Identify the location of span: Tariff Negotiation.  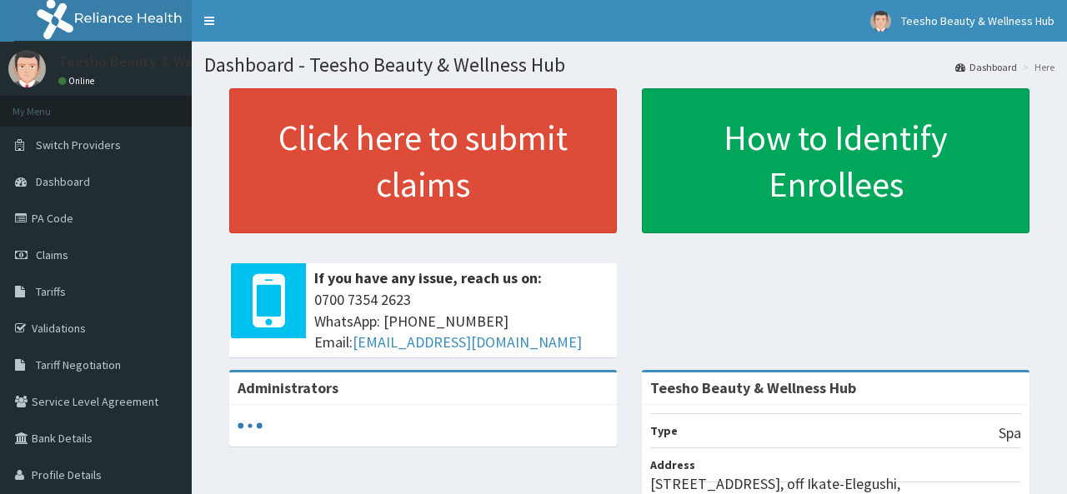
(78, 365).